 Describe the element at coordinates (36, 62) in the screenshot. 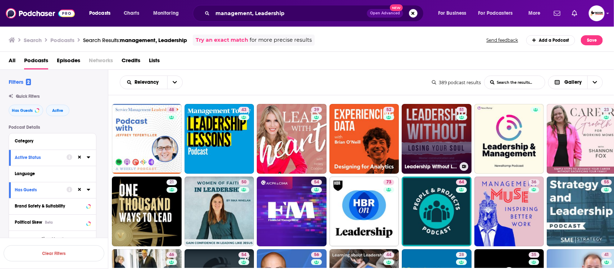

I see `a: Podcasts` at that location.